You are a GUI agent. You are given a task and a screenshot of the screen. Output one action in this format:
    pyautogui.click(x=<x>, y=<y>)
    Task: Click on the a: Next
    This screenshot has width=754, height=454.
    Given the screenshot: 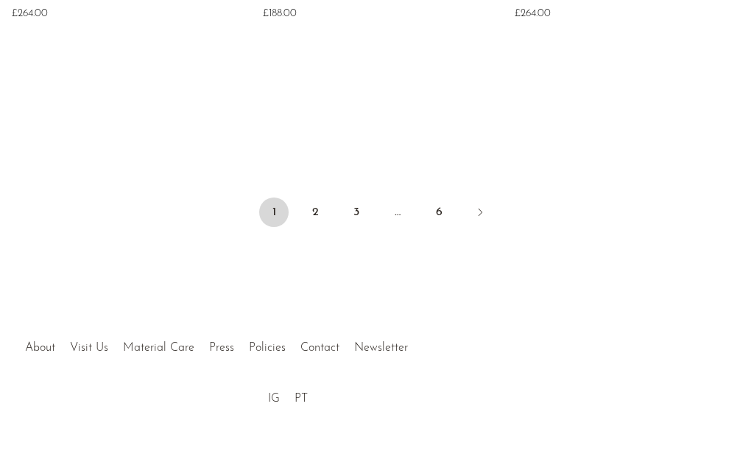 What is the action you would take?
    pyautogui.click(x=480, y=214)
    